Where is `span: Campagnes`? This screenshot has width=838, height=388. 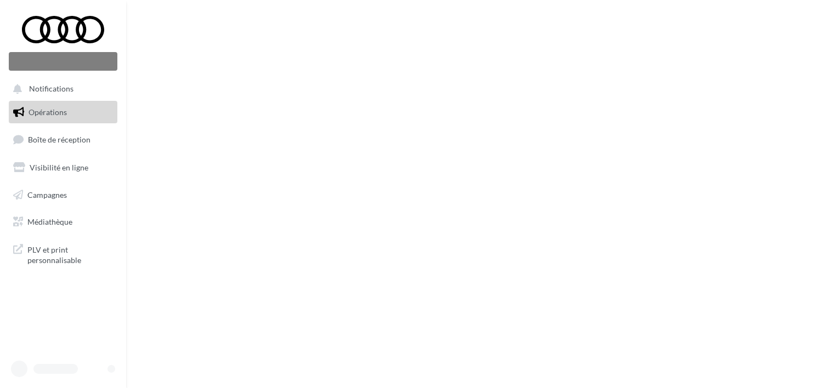 span: Campagnes is located at coordinates (47, 194).